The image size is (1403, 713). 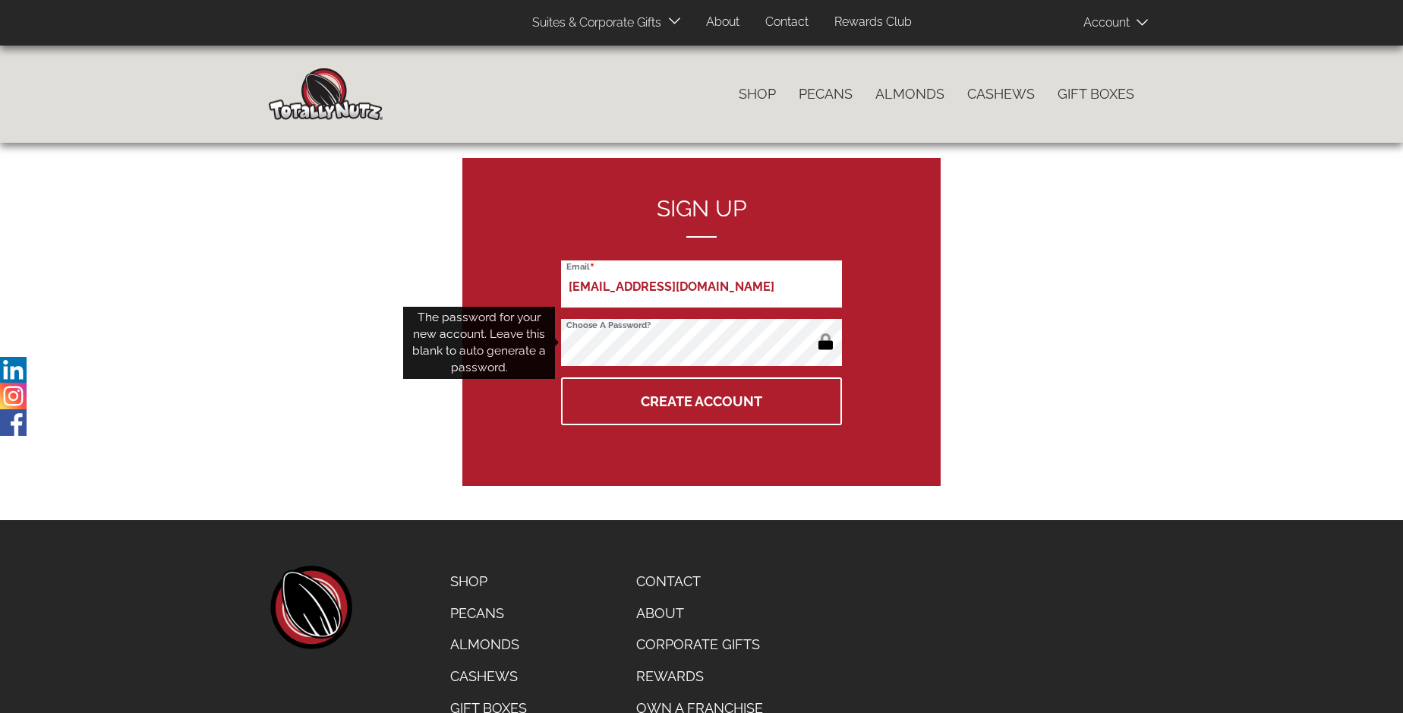 What do you see at coordinates (873, 22) in the screenshot?
I see `a: Rewards Club` at bounding box center [873, 22].